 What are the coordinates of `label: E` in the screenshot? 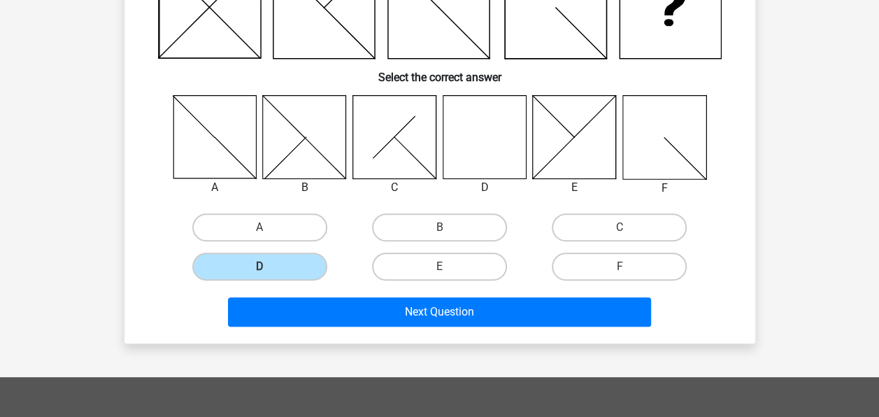 It's located at (439, 266).